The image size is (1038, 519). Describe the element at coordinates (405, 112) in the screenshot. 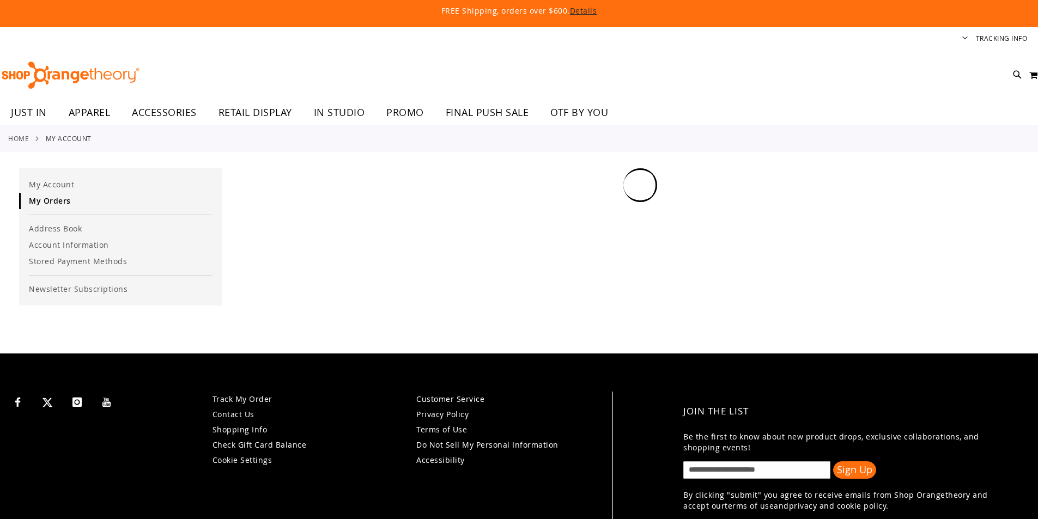

I see `span: PROMO` at that location.